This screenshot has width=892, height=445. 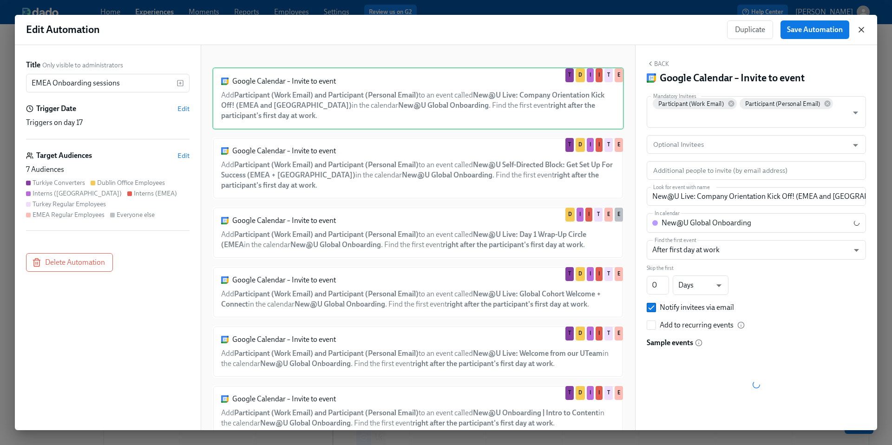 I want to click on svg: If toggled employees will be added to all recurring events, past events included., so click(x=741, y=325).